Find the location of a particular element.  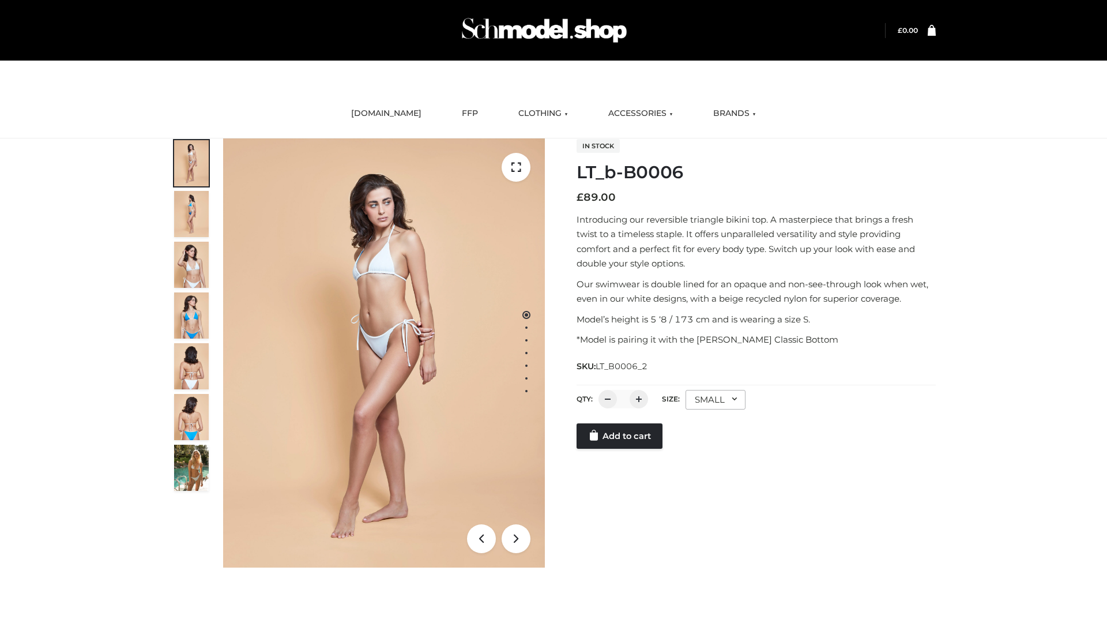

bdi: 89.00 is located at coordinates (596, 197).